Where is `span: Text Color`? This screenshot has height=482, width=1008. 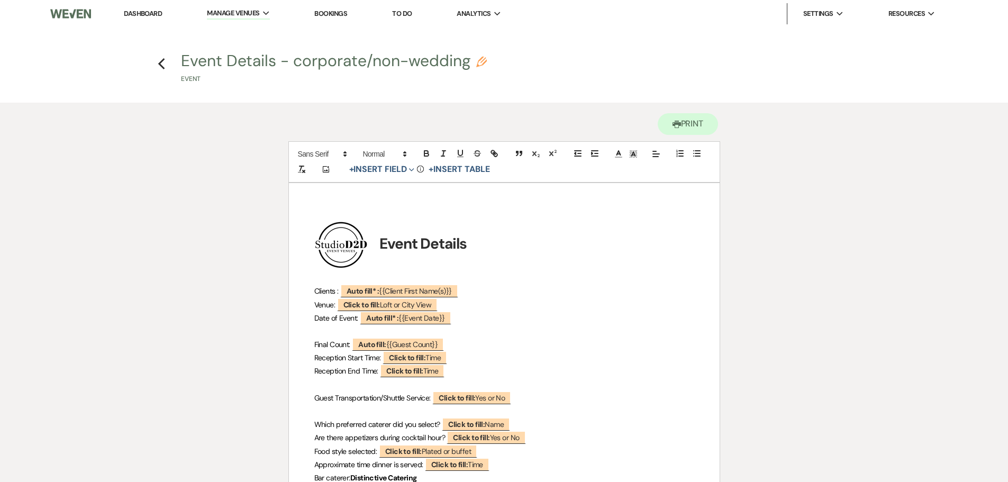 span: Text Color is located at coordinates (618, 154).